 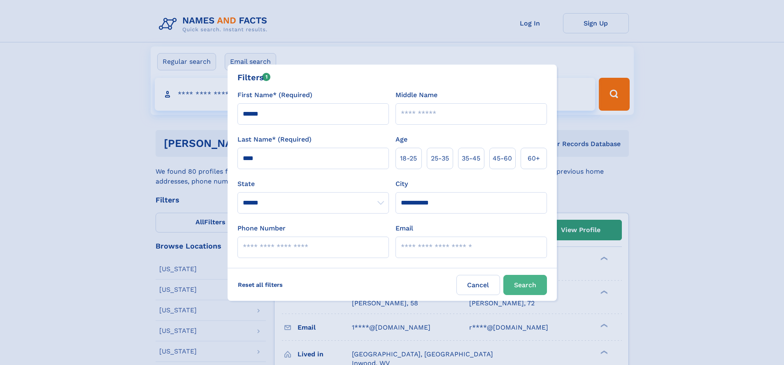 I want to click on button: Search, so click(x=525, y=285).